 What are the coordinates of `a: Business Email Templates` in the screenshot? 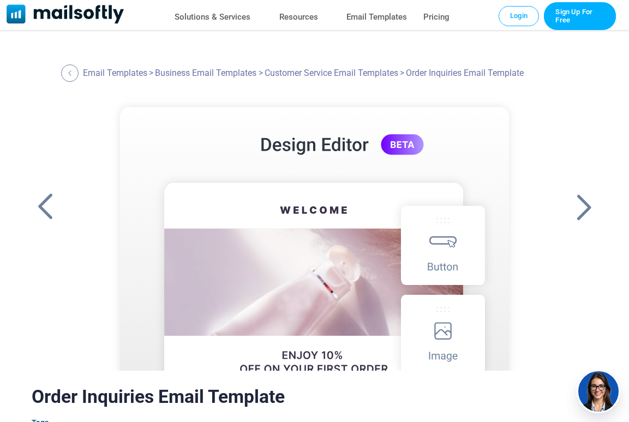 It's located at (206, 73).